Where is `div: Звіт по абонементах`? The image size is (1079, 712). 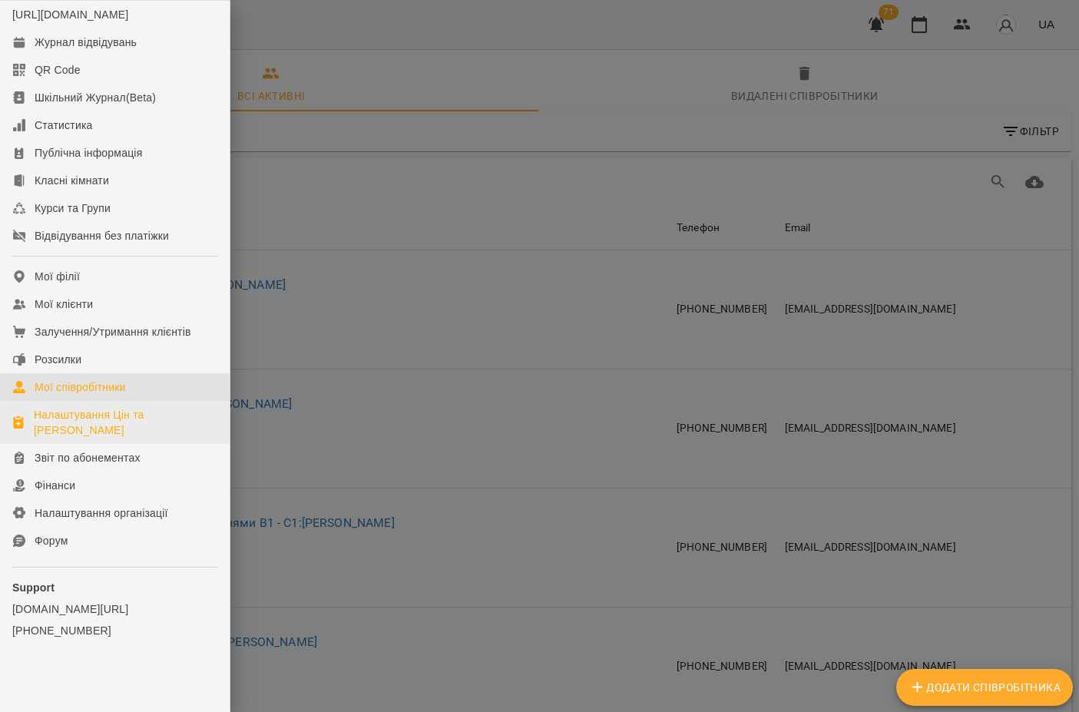 div: Звіт по абонементах is located at coordinates (88, 458).